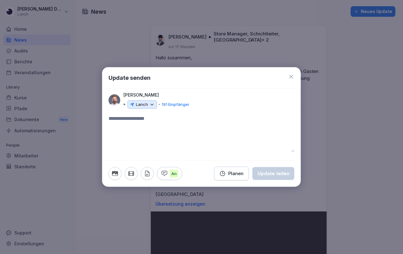 This screenshot has height=254, width=403. Describe the element at coordinates (231, 174) in the screenshot. I see `div: Planen` at that location.